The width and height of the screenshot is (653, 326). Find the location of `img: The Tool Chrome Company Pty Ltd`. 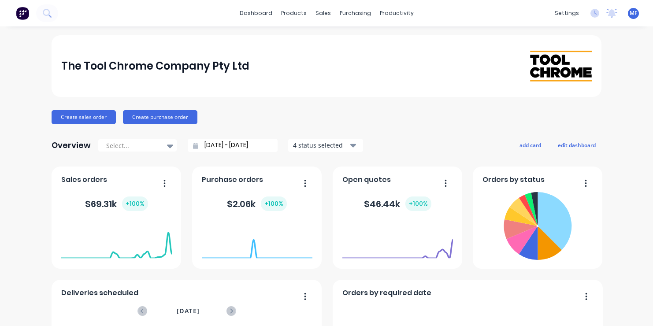

img: The Tool Chrome Company Pty Ltd is located at coordinates (561, 66).